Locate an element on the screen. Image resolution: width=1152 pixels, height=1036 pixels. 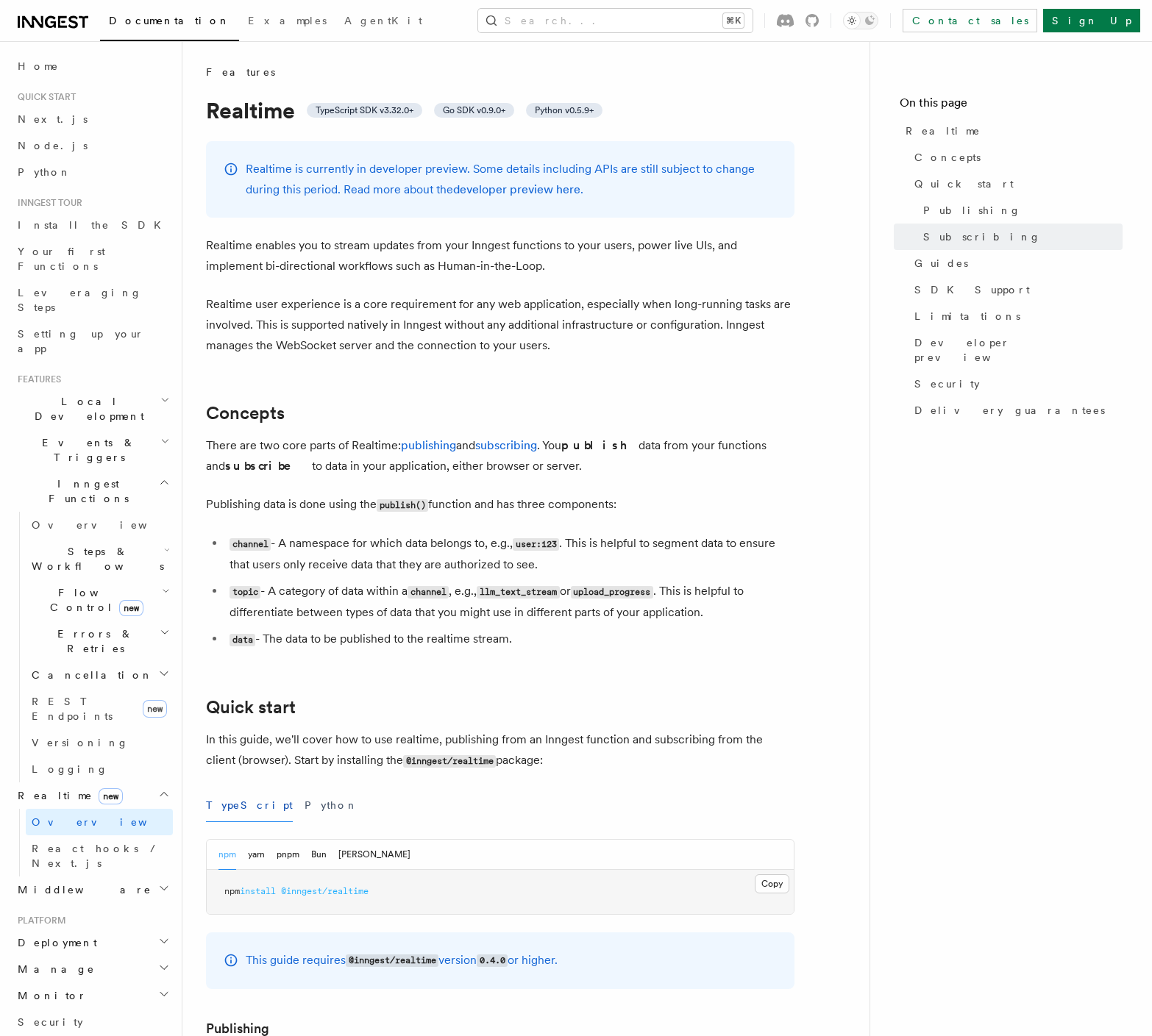
a: Delivery guarantees is located at coordinates (1015, 410).